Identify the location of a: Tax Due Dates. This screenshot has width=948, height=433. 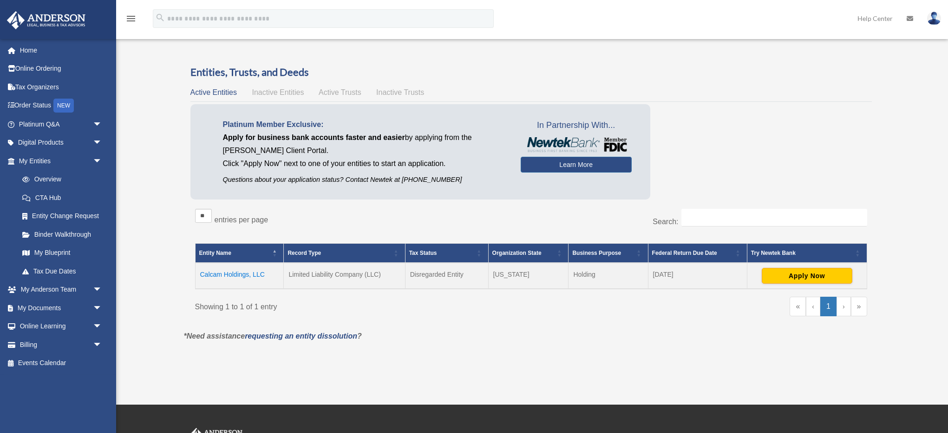
(62, 271).